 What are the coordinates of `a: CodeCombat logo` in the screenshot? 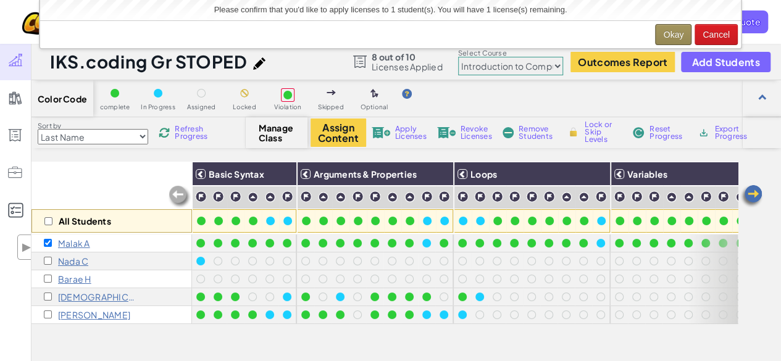 It's located at (76, 22).